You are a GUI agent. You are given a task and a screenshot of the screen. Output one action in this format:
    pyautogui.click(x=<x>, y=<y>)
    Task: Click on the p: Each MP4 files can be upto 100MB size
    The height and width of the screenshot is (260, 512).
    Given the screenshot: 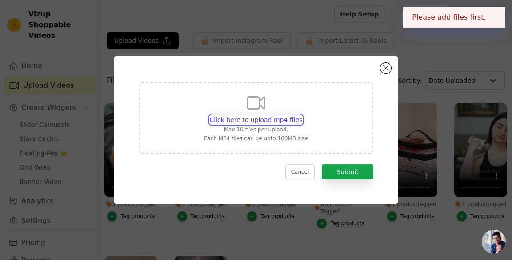 What is the action you would take?
    pyautogui.click(x=256, y=138)
    